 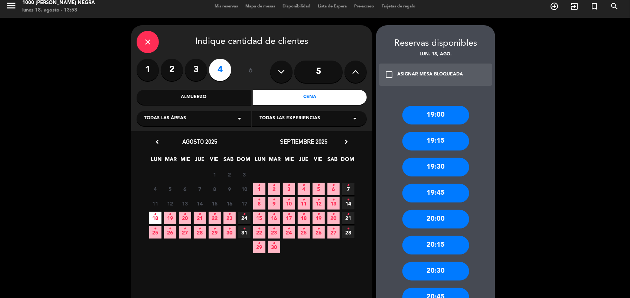 What do you see at coordinates (436, 167) in the screenshot?
I see `div: 19:30` at bounding box center [436, 167].